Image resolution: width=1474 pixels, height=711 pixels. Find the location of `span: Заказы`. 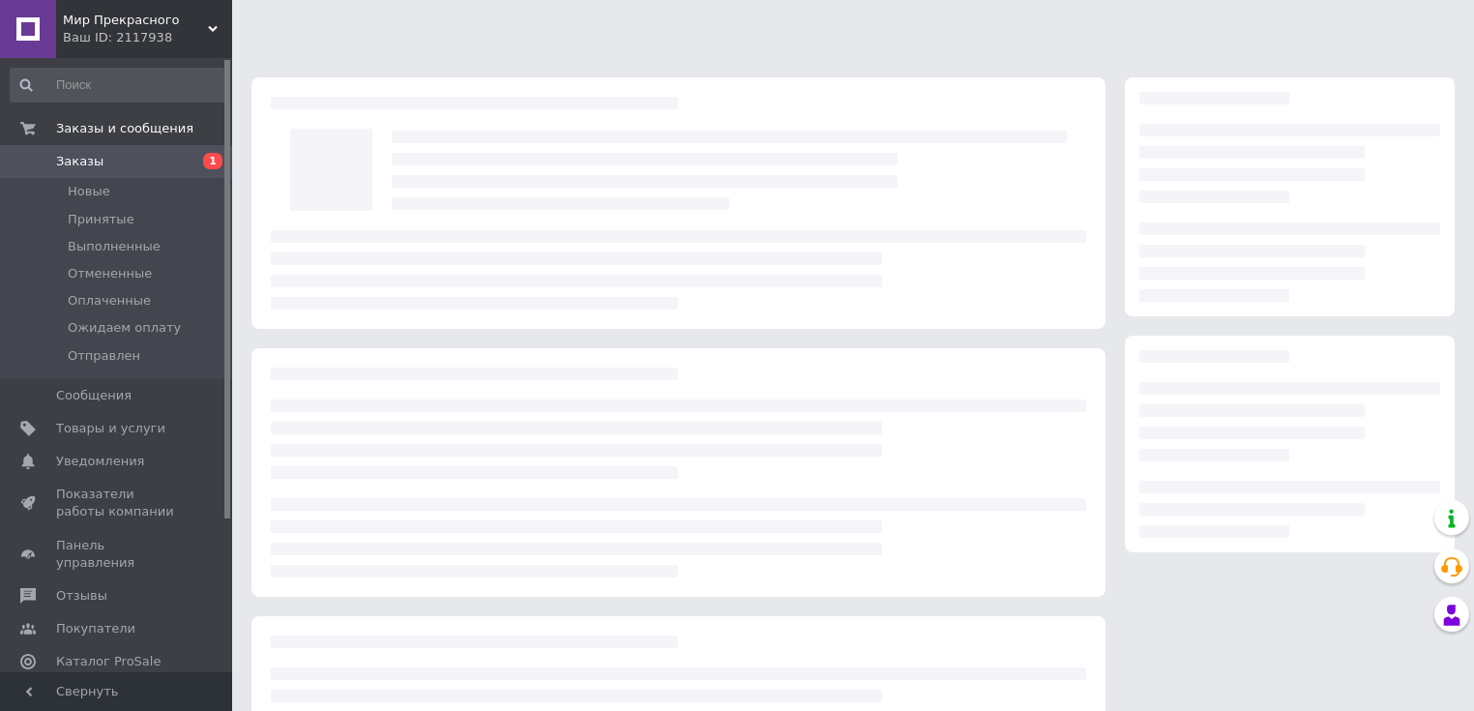

span: Заказы is located at coordinates (79, 161).